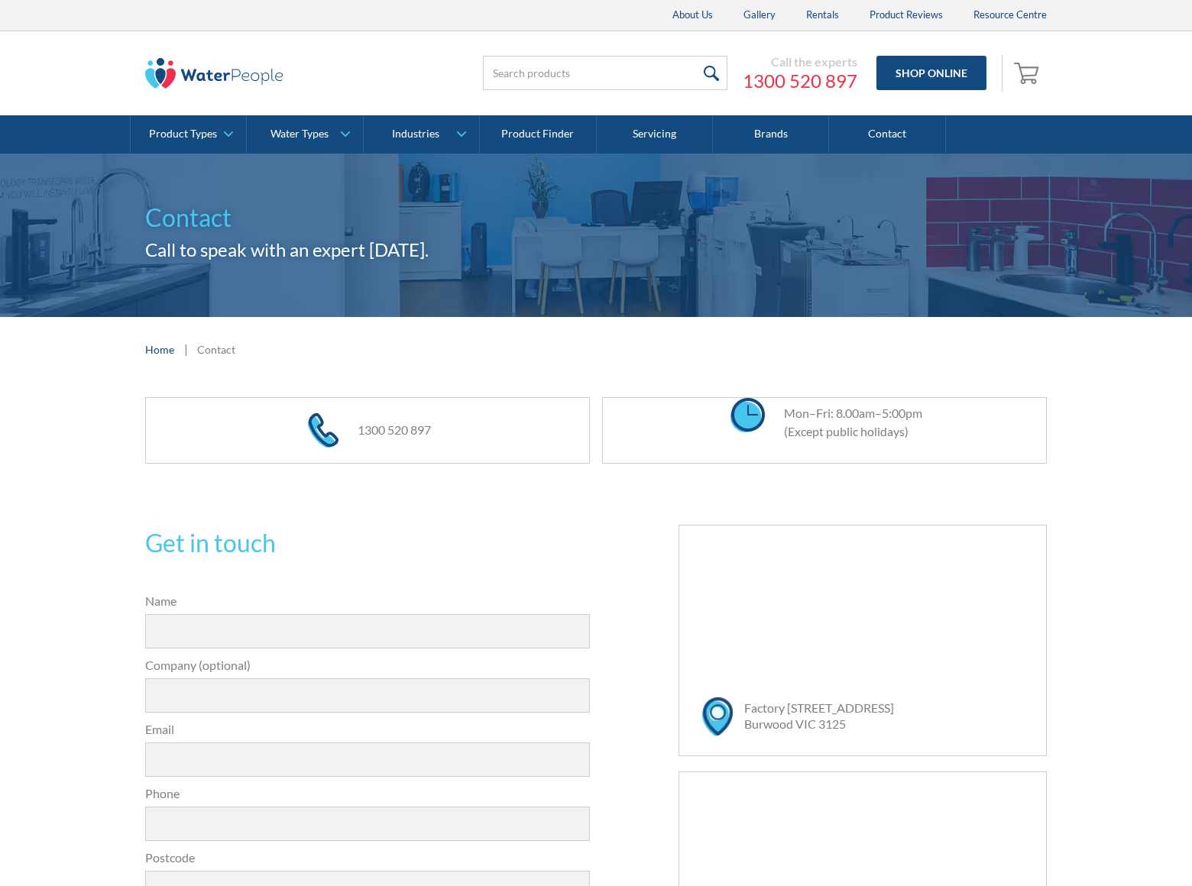 This screenshot has width=1192, height=886. I want to click on img: clock icon, so click(747, 415).